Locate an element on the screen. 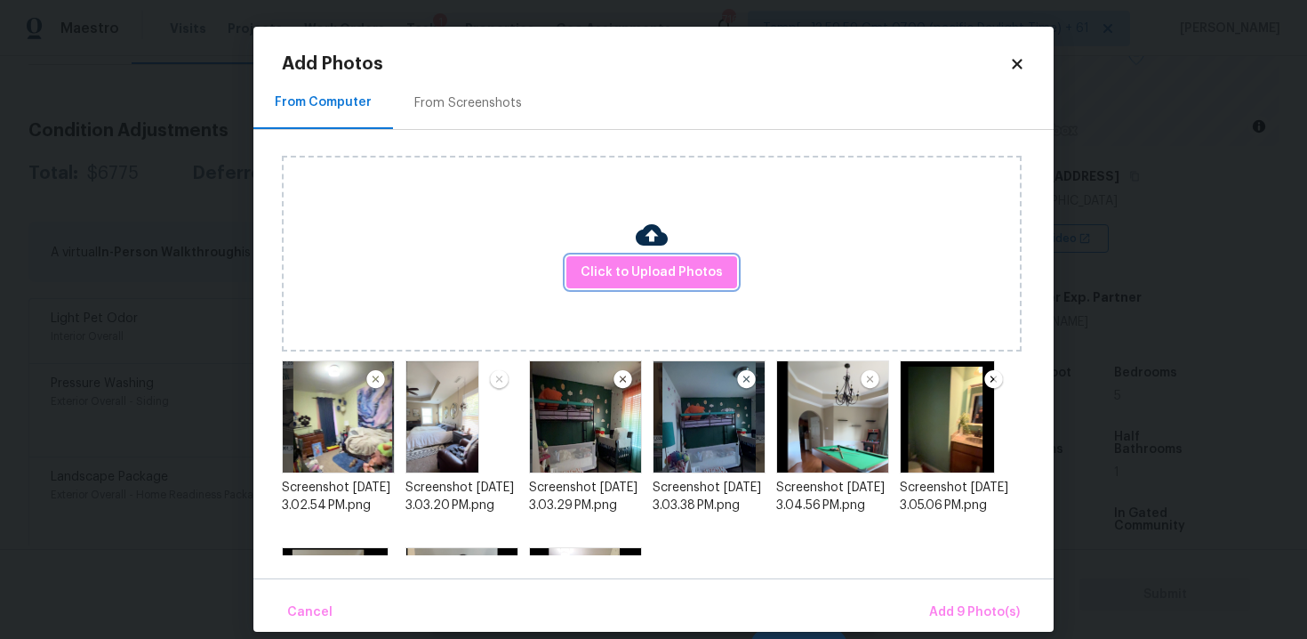 The width and height of the screenshot is (1307, 639). span: Click to Upload Photos is located at coordinates (652, 272).